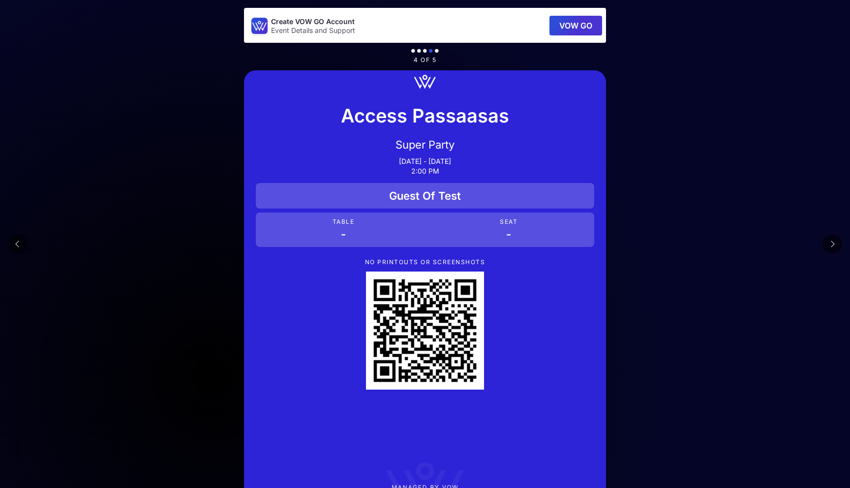  Describe the element at coordinates (343, 222) in the screenshot. I see `p: Table` at that location.